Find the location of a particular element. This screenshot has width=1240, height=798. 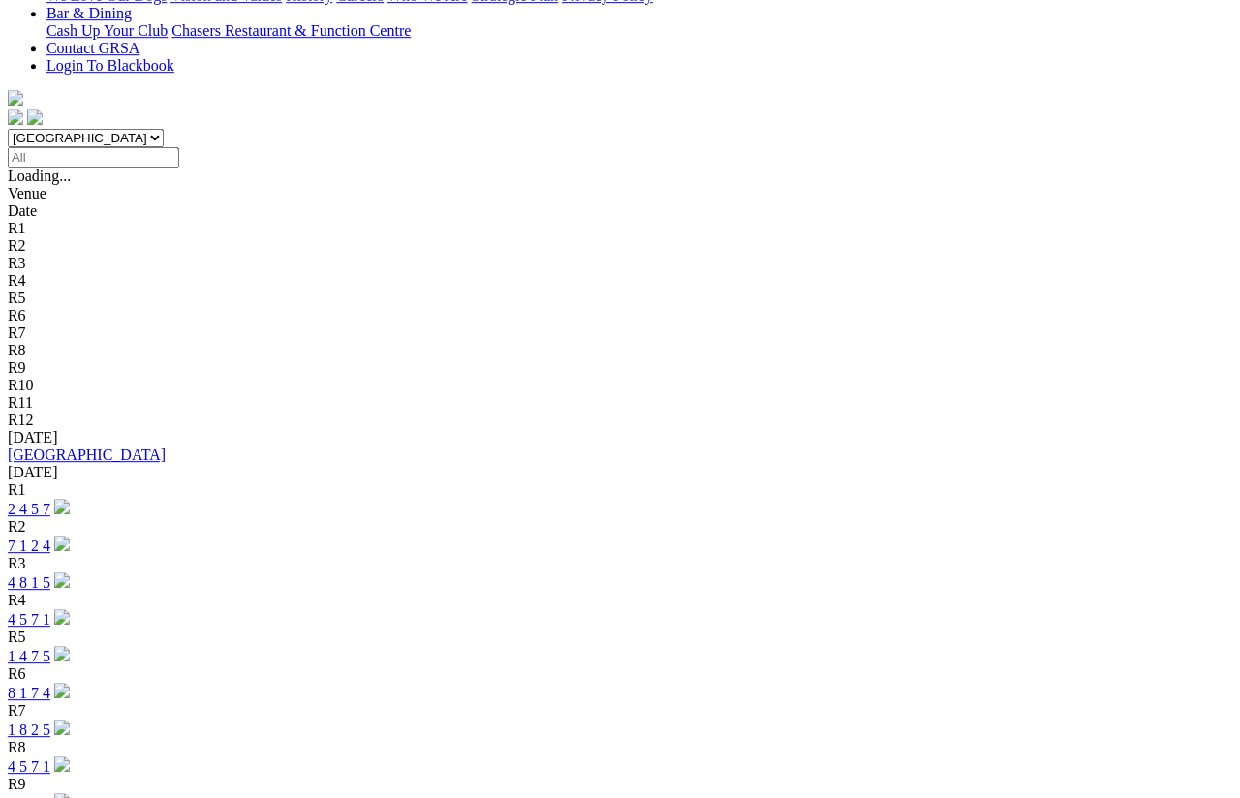

a: 4 8 1 5 is located at coordinates (29, 582).